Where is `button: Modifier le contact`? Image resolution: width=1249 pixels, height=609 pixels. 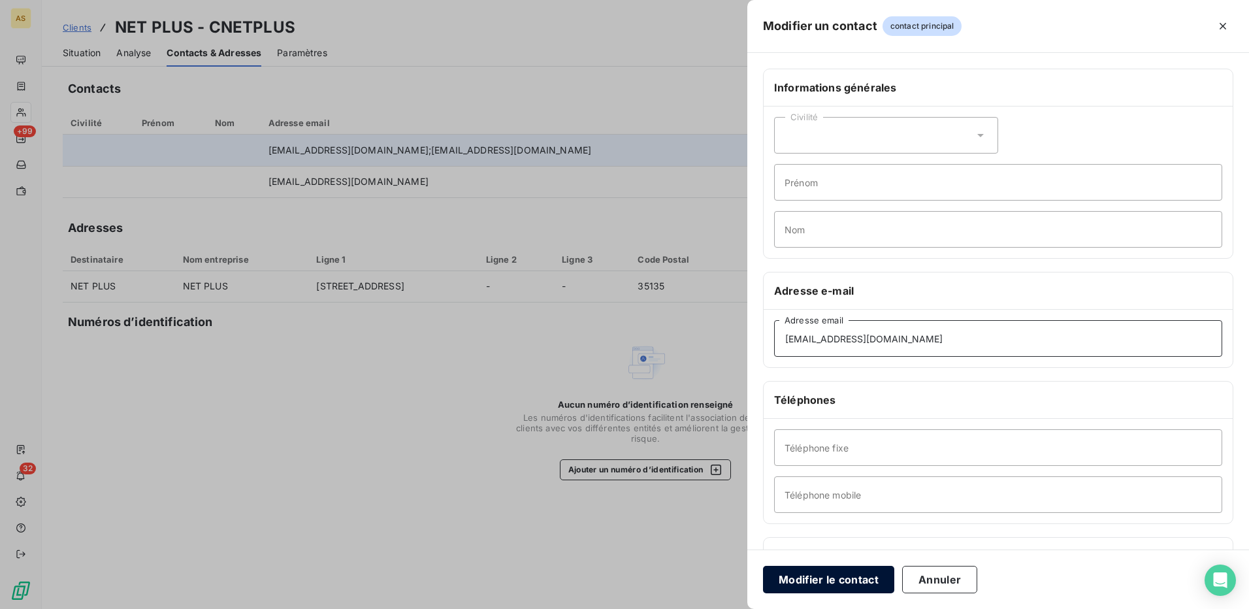 button: Modifier le contact is located at coordinates (828, 579).